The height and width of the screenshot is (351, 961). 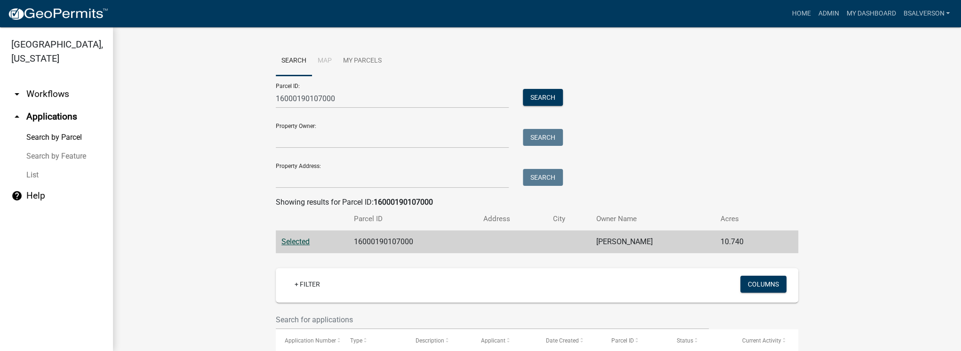 What do you see at coordinates (17, 117) in the screenshot?
I see `i: arrow_drop_up` at bounding box center [17, 117].